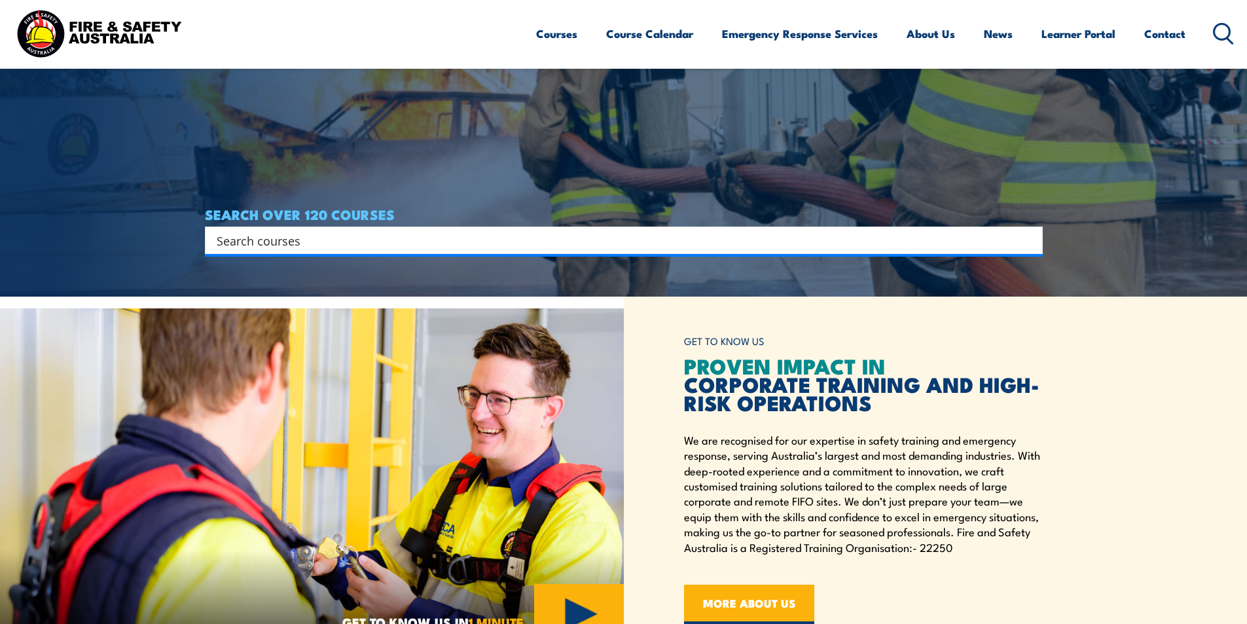 Image resolution: width=1247 pixels, height=624 pixels. What do you see at coordinates (1165, 33) in the screenshot?
I see `a: Contact` at bounding box center [1165, 33].